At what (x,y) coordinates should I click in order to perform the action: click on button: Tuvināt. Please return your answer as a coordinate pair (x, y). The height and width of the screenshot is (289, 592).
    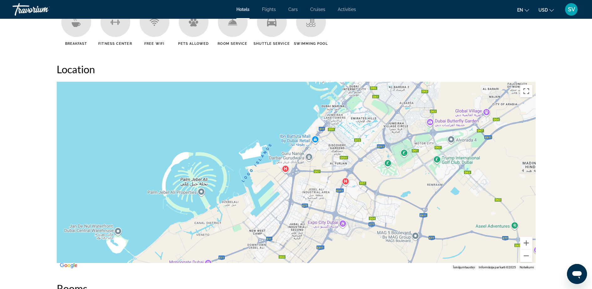
    Looking at the image, I should click on (526, 243).